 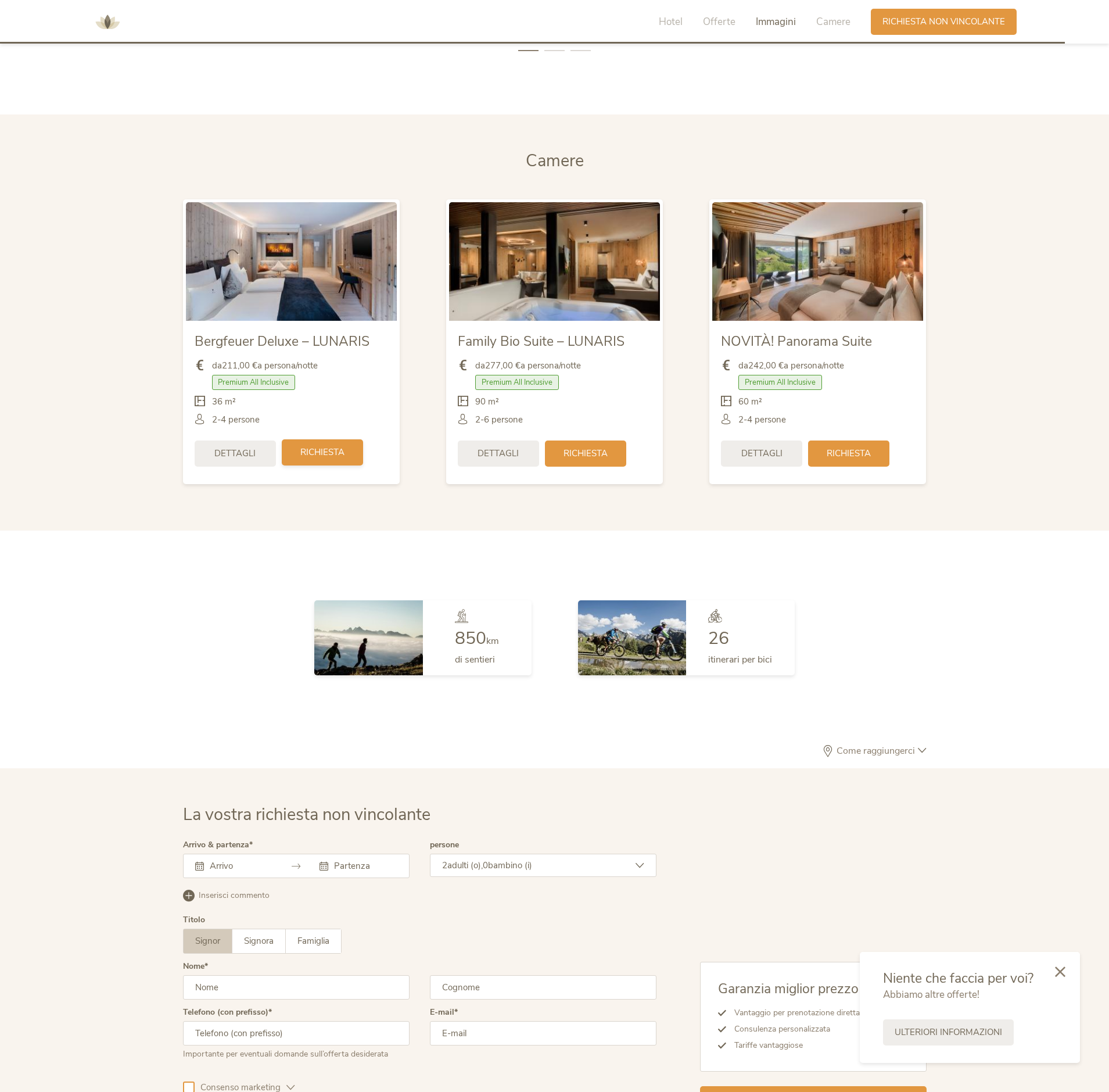 What do you see at coordinates (207, 941) in the screenshot?
I see `span: Signor` at bounding box center [207, 941].